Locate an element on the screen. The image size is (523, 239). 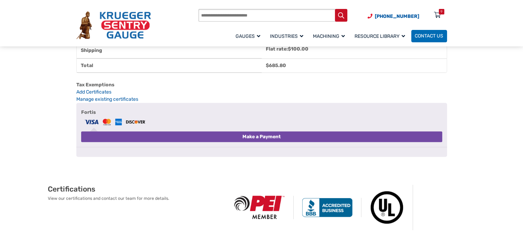
span: Resource Library is located at coordinates (379, 36).